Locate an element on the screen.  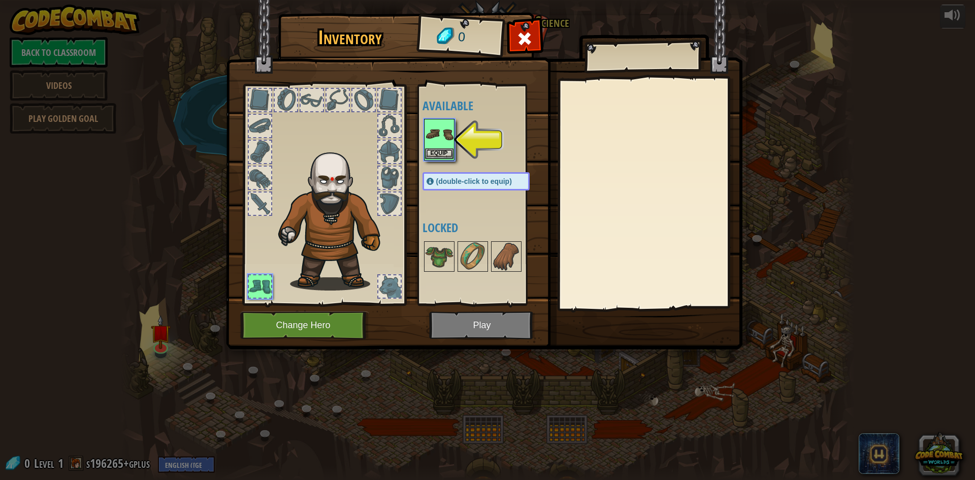
h4: Locked is located at coordinates (486, 227).